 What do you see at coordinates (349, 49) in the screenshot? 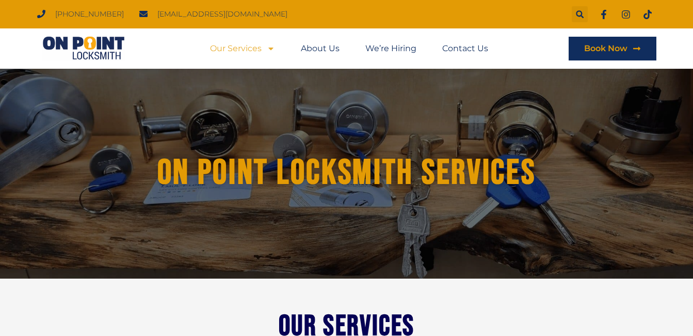
I see `nav: Menu` at bounding box center [349, 49].